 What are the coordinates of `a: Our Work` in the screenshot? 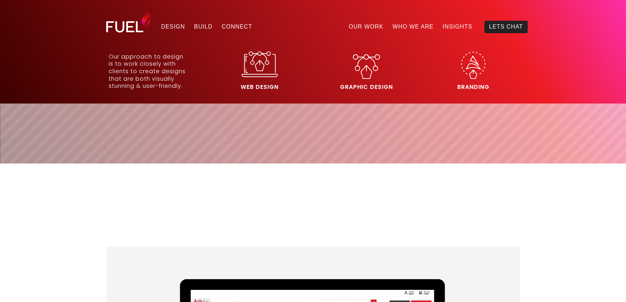 It's located at (366, 27).